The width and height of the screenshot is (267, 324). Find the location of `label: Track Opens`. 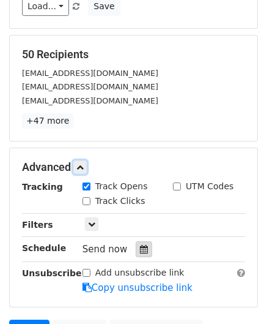

label: Track Opens is located at coordinates (122, 186).